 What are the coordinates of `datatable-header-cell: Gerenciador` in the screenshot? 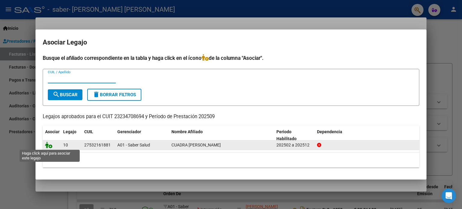 It's located at (142, 135).